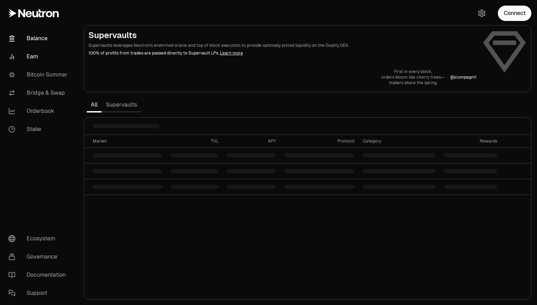 The height and width of the screenshot is (305, 537). What do you see at coordinates (283, 45) in the screenshot?
I see `p: Supervaults leverages Neutron's enshrined oracle and top of block execution to provide optimally ...` at bounding box center [283, 45].